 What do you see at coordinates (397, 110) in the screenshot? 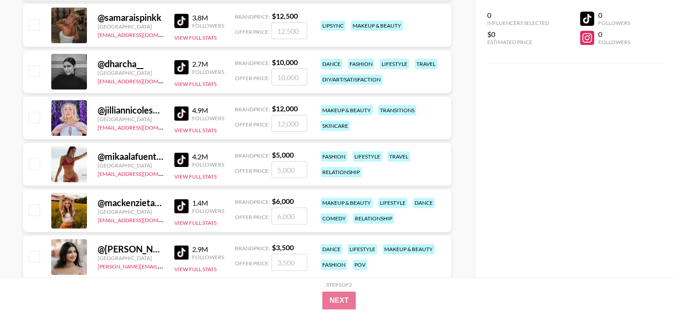
I see `div: transitions` at bounding box center [397, 110].